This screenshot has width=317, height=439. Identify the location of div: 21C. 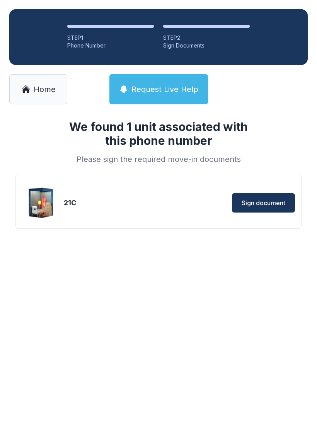
(110, 203).